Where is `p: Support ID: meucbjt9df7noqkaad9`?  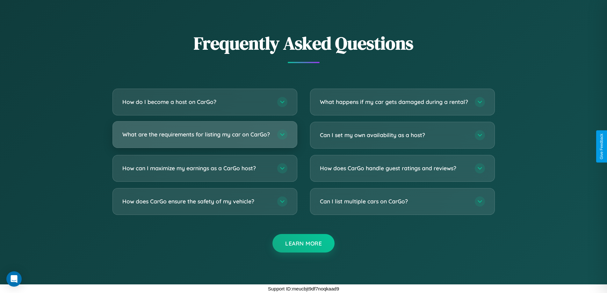 p: Support ID: meucbjt9df7noqkaad9 is located at coordinates (304, 288).